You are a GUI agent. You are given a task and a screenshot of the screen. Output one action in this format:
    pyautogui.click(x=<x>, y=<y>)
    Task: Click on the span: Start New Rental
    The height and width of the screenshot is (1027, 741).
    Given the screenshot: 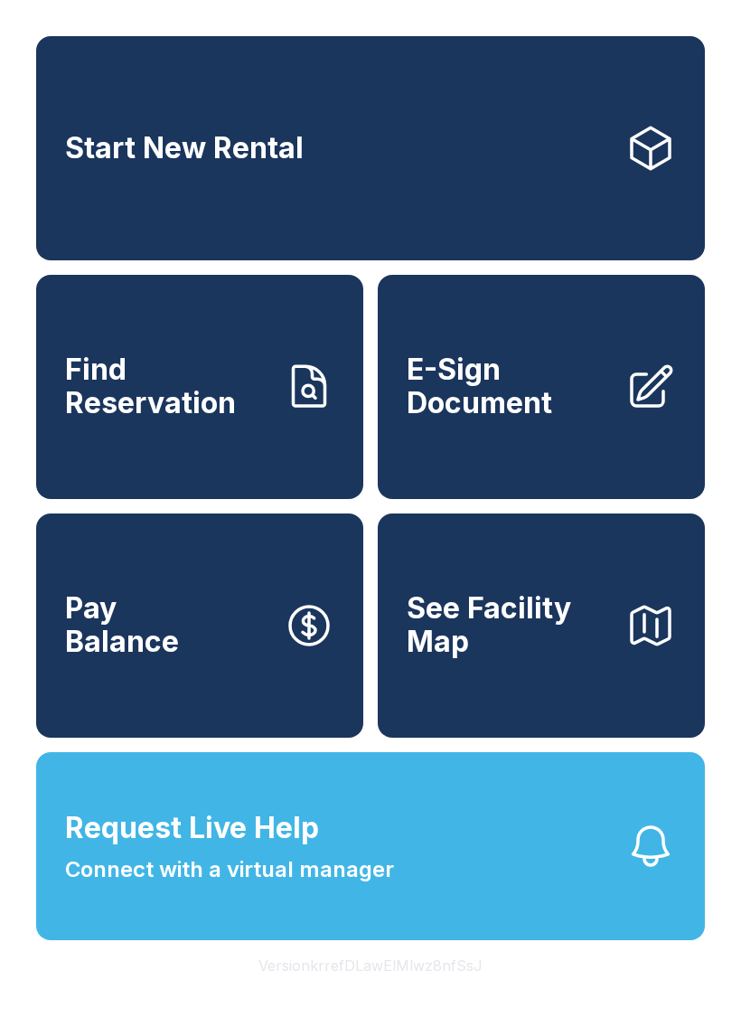 What is the action you would take?
    pyautogui.click(x=184, y=148)
    